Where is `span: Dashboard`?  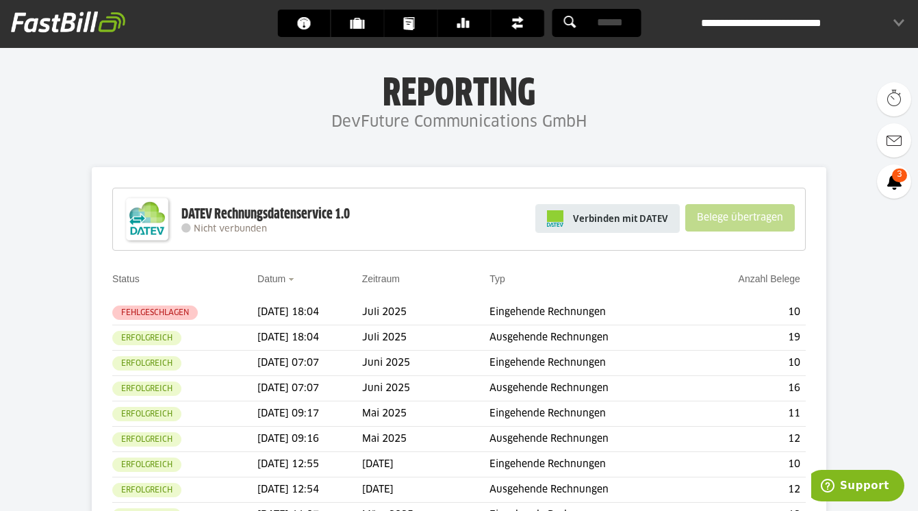
span: Dashboard is located at coordinates (308, 23).